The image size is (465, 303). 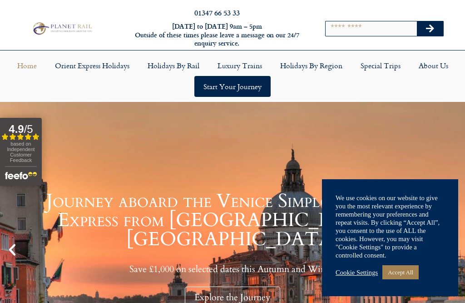 What do you see at coordinates (434, 65) in the screenshot?
I see `a: About Us` at bounding box center [434, 65].